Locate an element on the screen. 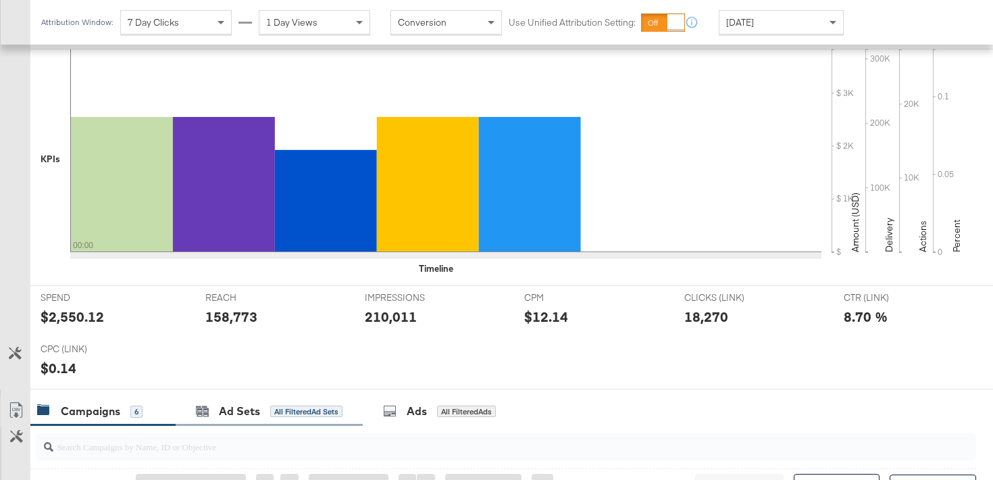  text: Amount (USD) is located at coordinates (856, 222).